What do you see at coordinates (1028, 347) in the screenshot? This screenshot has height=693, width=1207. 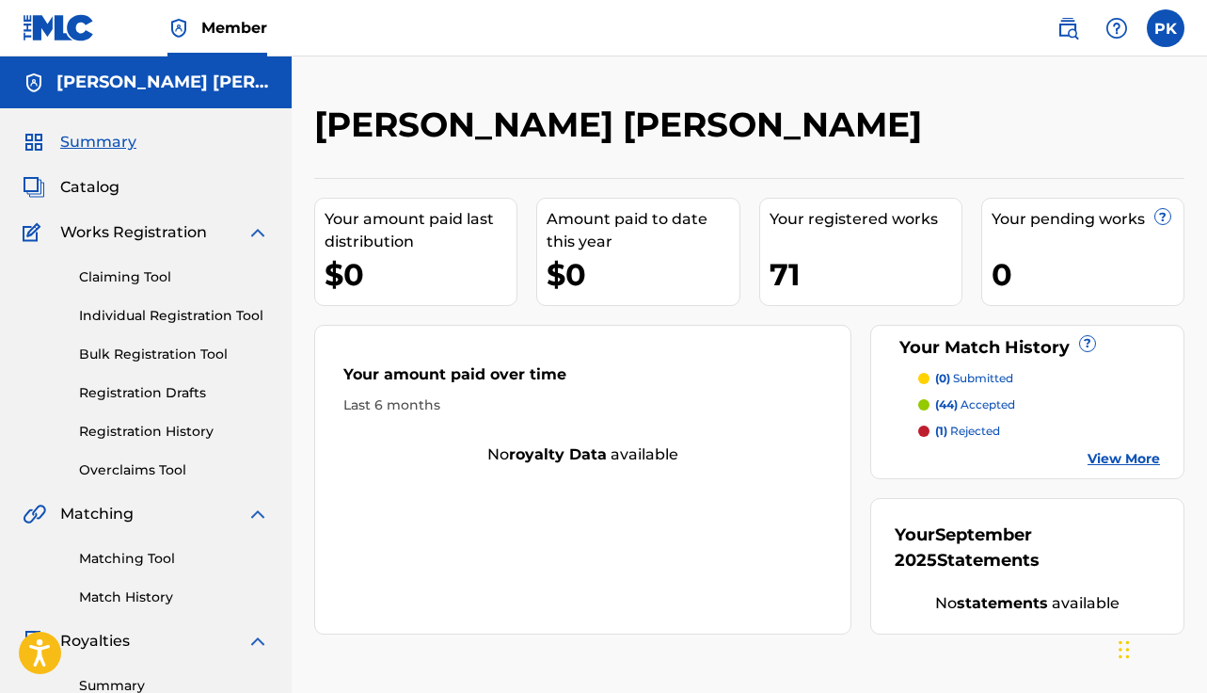 I see `div: Your Match History` at bounding box center [1028, 347].